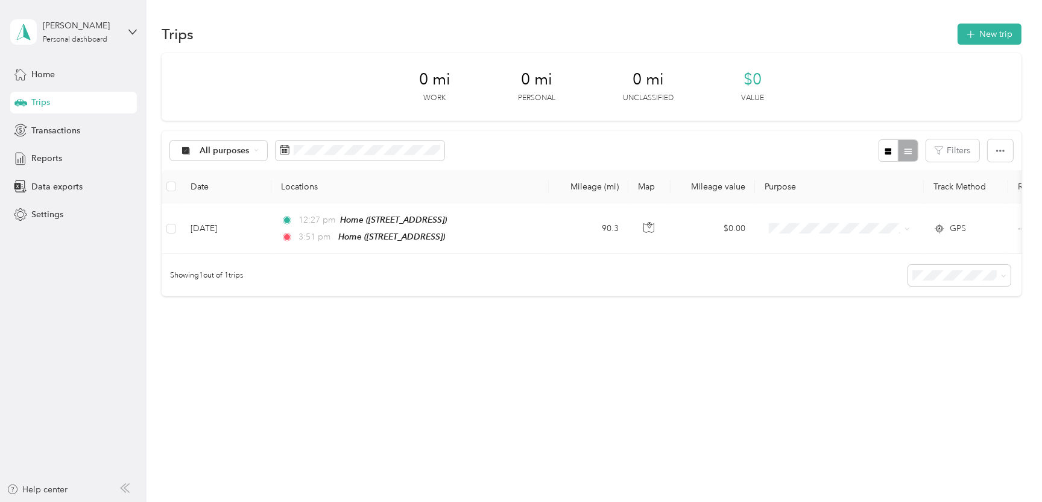  What do you see at coordinates (957, 228) in the screenshot?
I see `span: GPS` at bounding box center [957, 228].